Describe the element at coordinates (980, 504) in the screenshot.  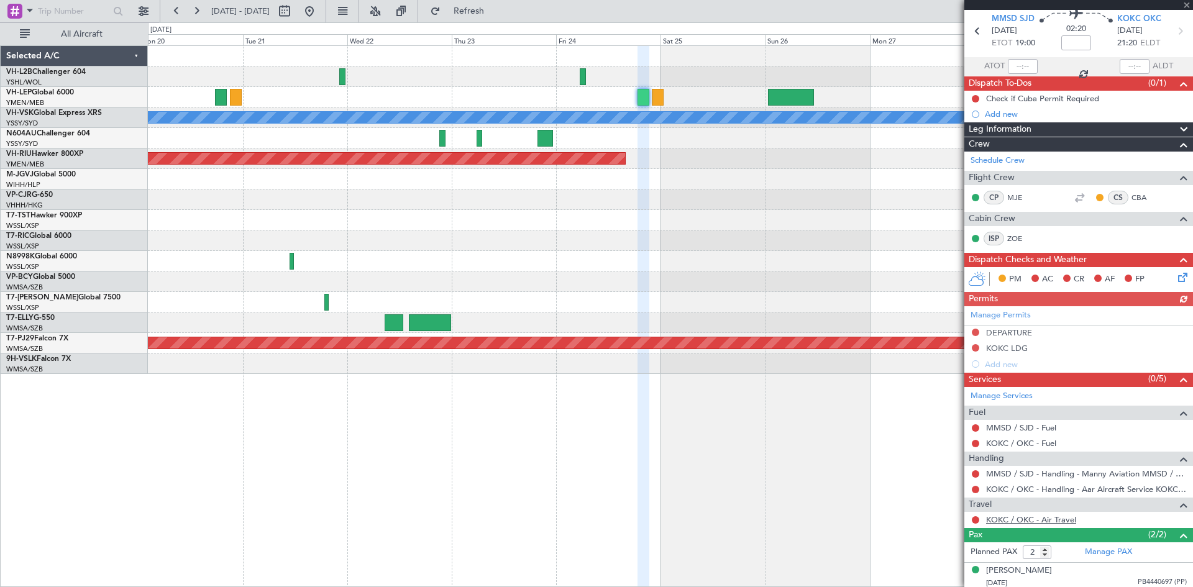
I see `span: Travel` at that location.